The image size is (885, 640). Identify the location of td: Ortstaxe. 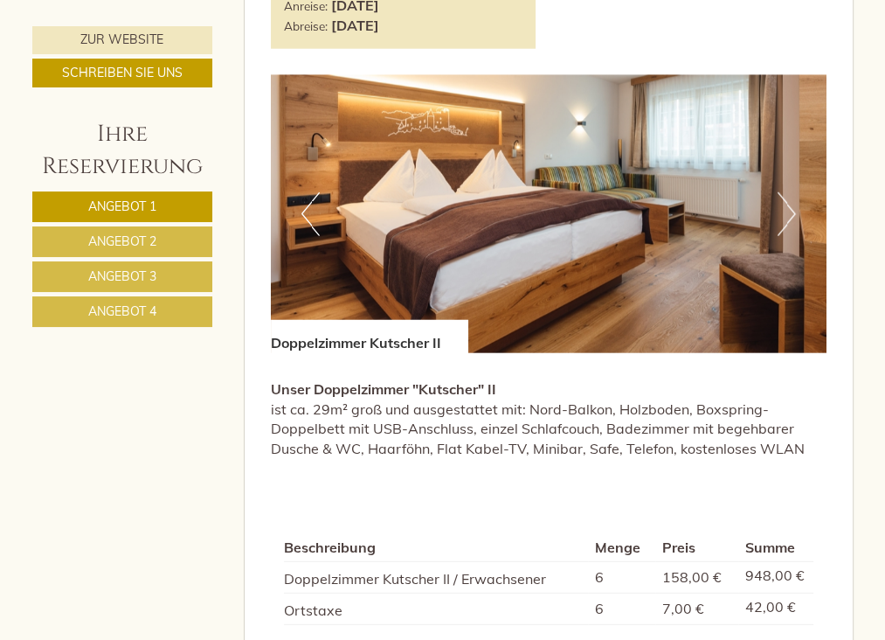
(436, 608).